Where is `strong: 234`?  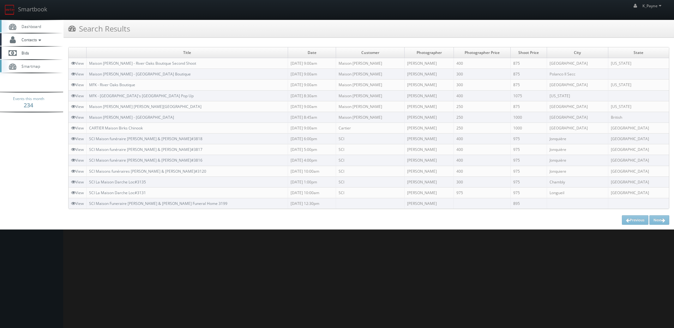 strong: 234 is located at coordinates (28, 105).